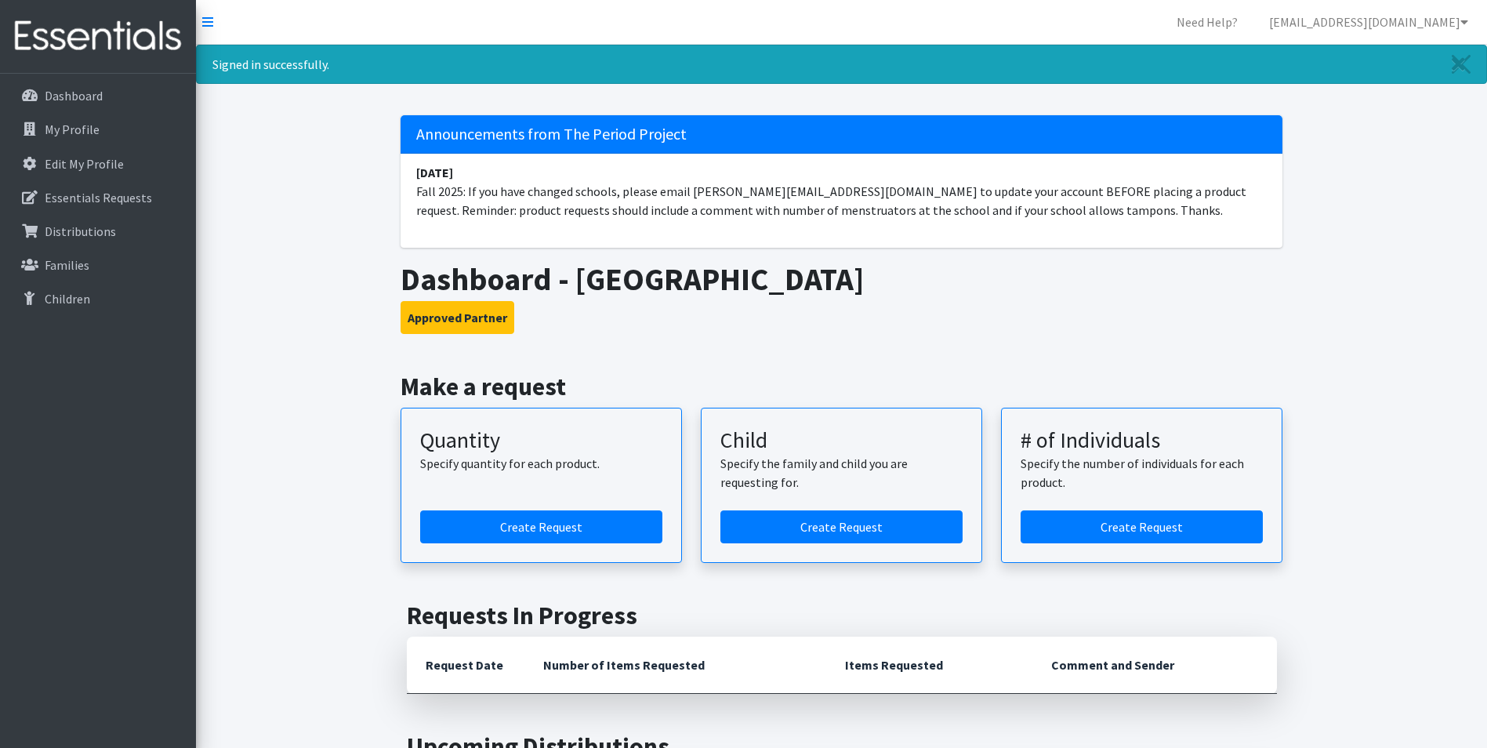  I want to click on h2: Requests In Progress, so click(842, 615).